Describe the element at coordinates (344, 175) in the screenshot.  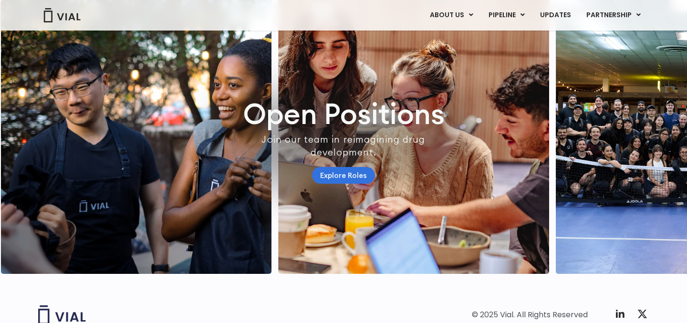
I see `a: Explore Roles` at that location.